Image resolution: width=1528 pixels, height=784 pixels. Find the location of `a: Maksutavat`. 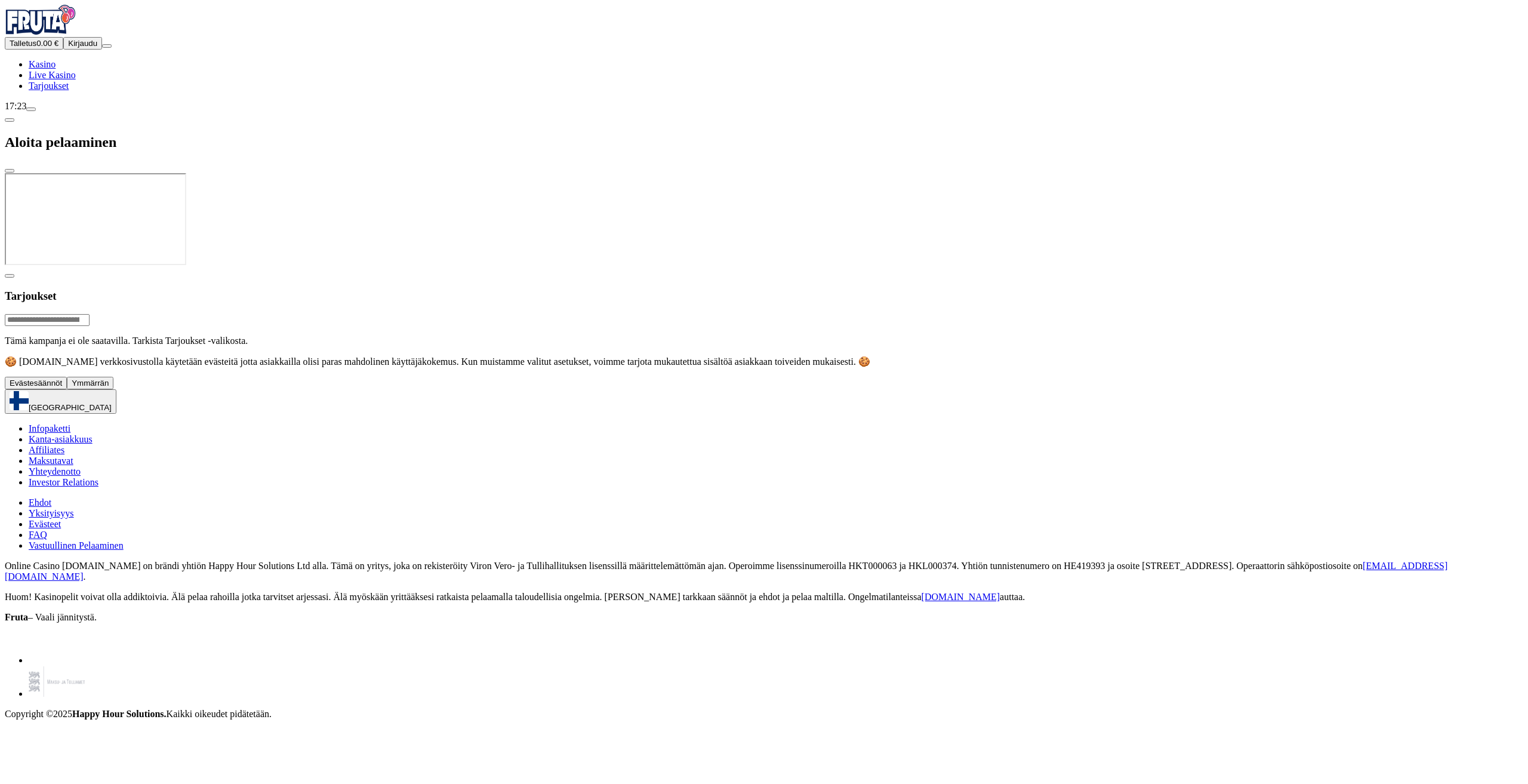

a: Maksutavat is located at coordinates (50, 460).